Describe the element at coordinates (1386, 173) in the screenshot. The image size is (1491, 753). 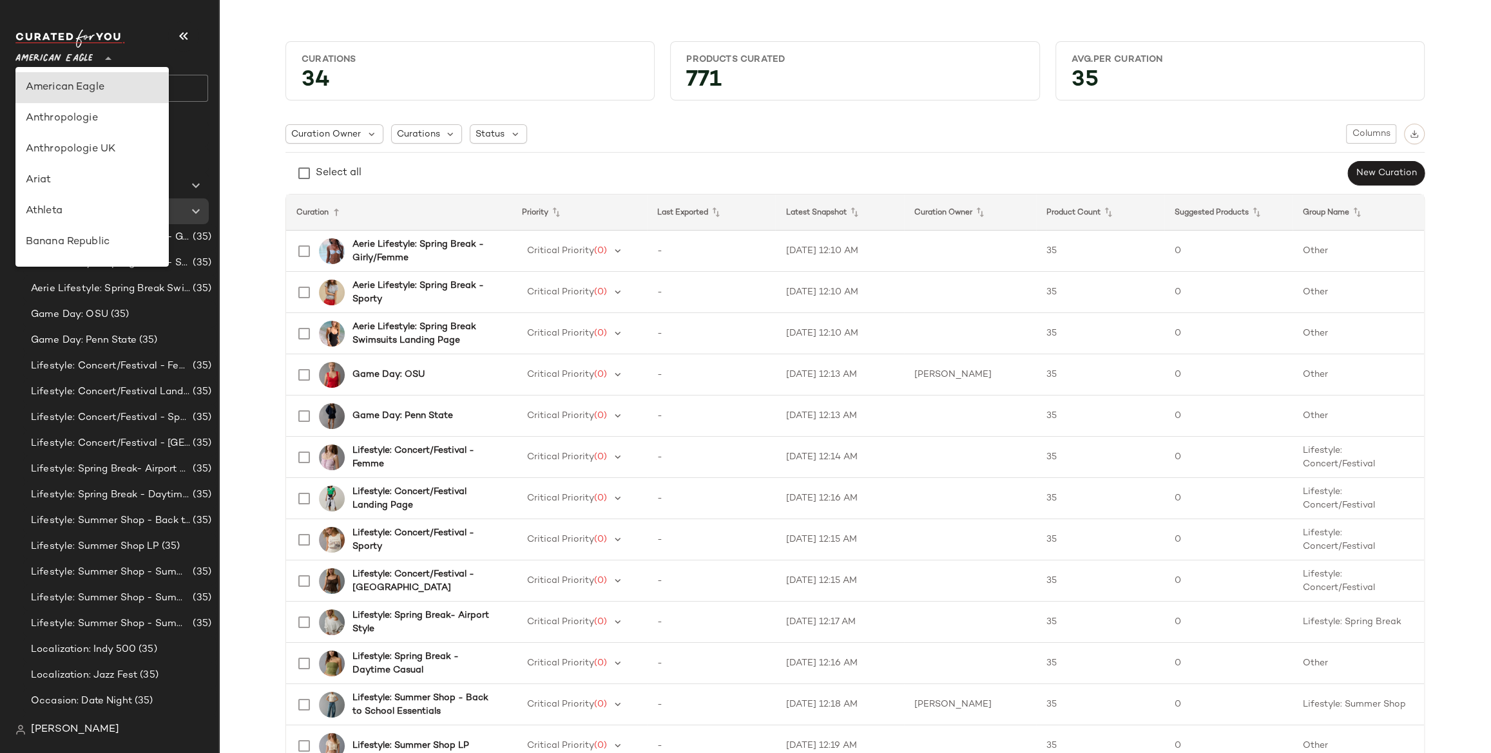
I see `button: New Curation` at that location.